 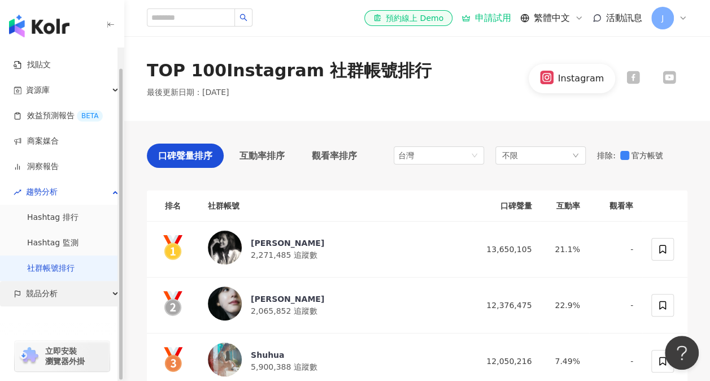 What do you see at coordinates (334, 155) in the screenshot?
I see `span: 觀看率排序` at bounding box center [334, 155].